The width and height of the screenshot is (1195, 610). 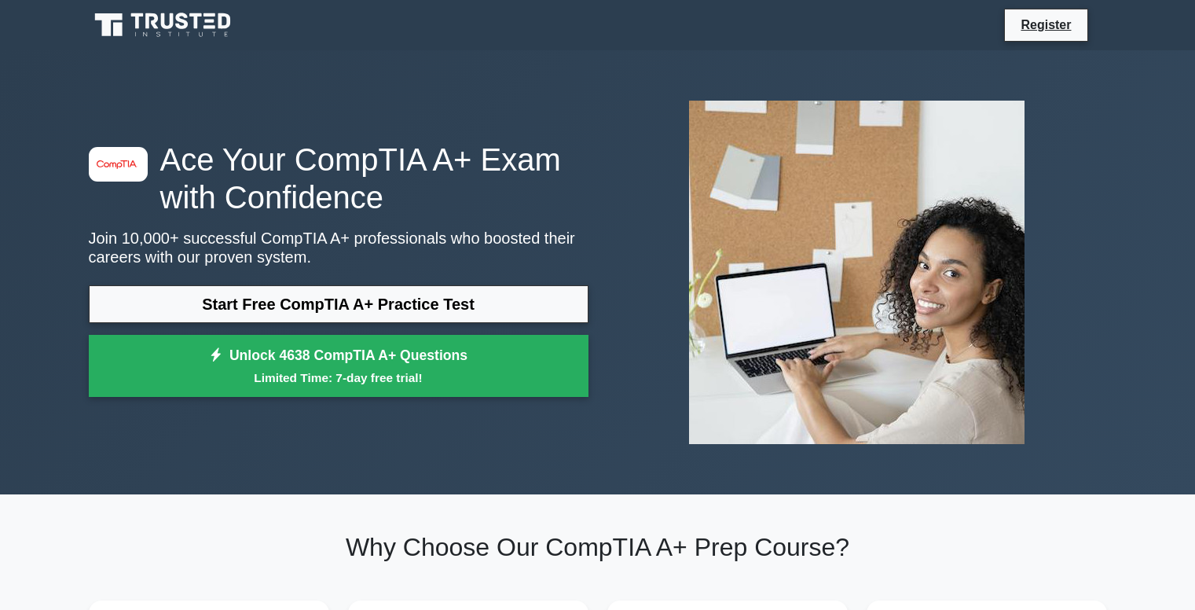 I want to click on h2: Why Choose Our CompTIA A+ Prep Course?, so click(x=598, y=547).